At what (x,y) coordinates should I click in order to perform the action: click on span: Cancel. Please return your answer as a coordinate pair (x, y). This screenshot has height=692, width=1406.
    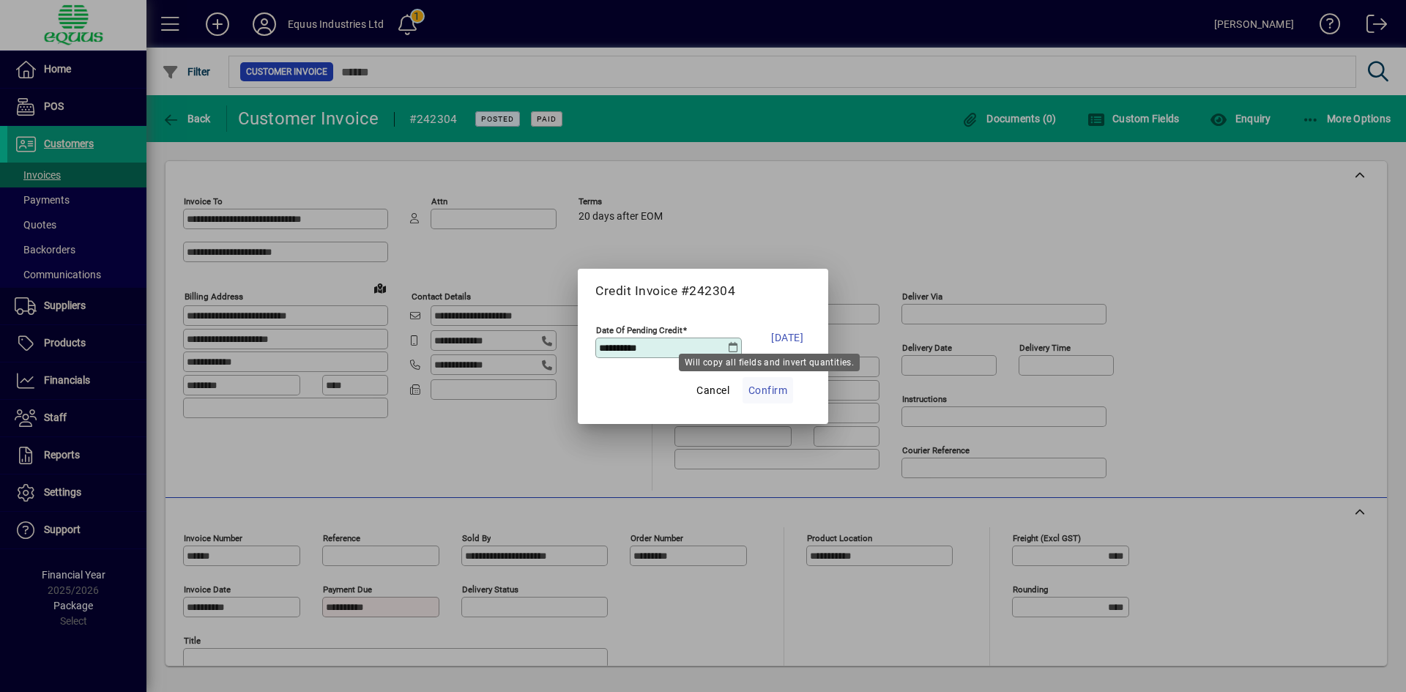
    Looking at the image, I should click on (712, 390).